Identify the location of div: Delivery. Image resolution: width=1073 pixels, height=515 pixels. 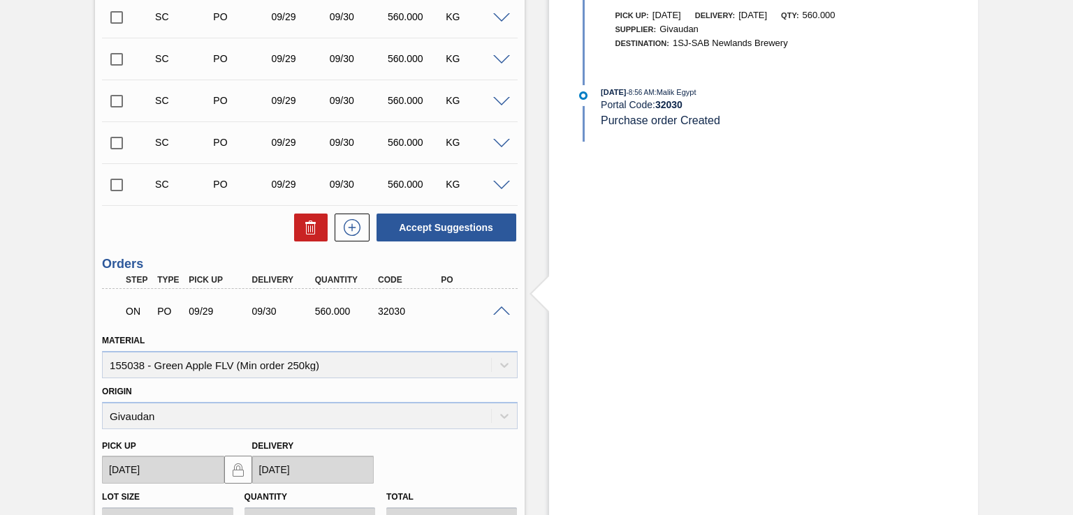
(283, 280).